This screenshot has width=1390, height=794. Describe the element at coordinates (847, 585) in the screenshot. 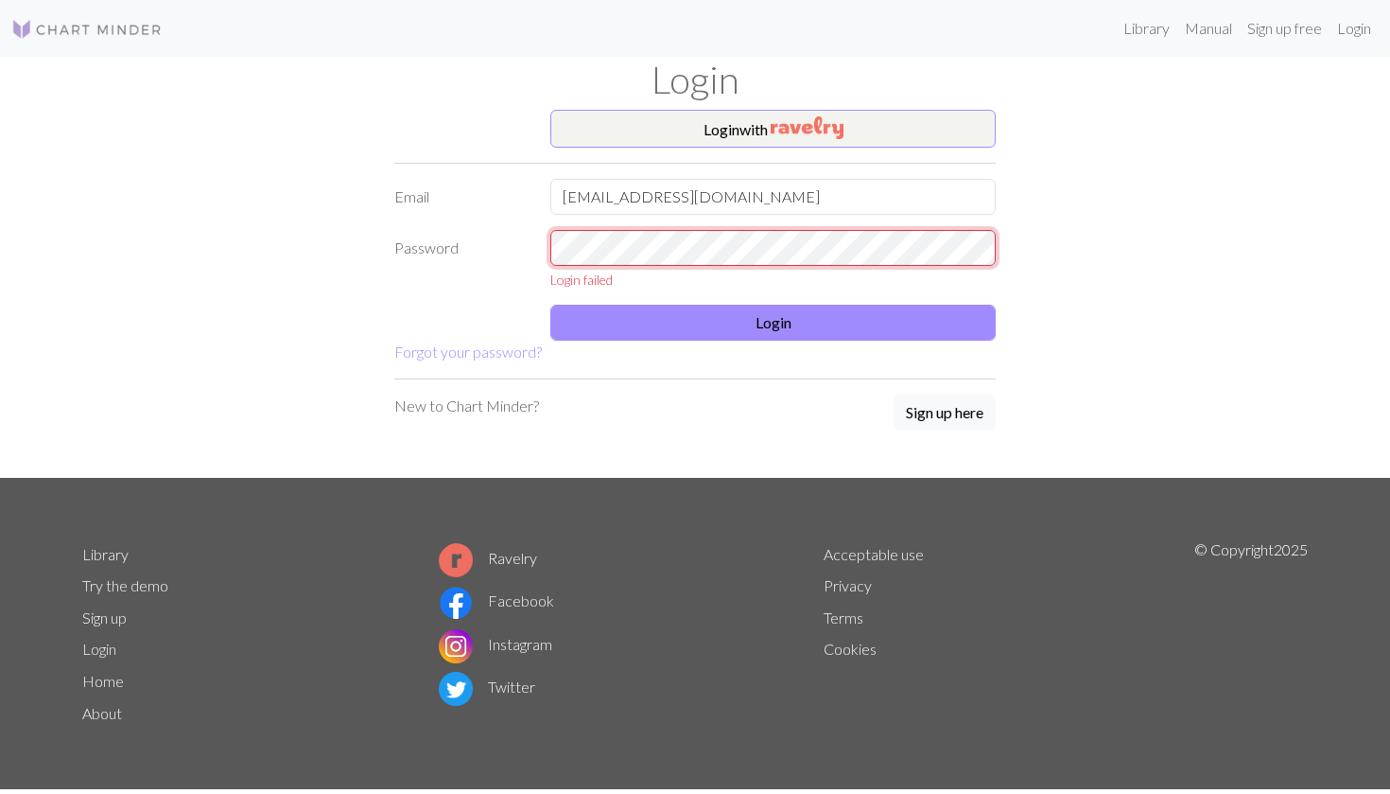

I see `a: Privacy` at that location.